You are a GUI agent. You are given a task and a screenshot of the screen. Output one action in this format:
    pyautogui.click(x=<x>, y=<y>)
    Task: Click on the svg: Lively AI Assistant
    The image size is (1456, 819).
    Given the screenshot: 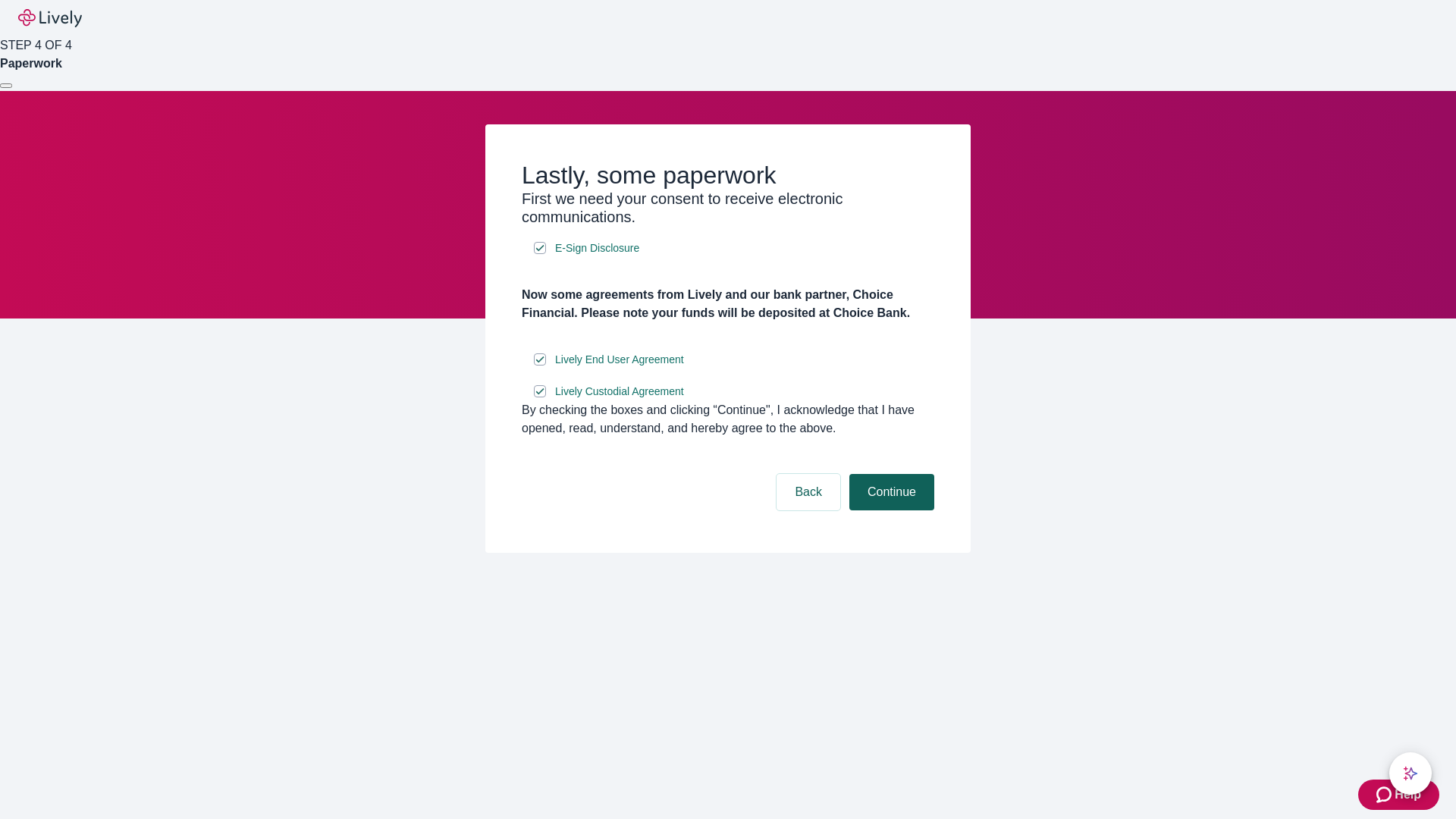 What is the action you would take?
    pyautogui.click(x=1411, y=774)
    